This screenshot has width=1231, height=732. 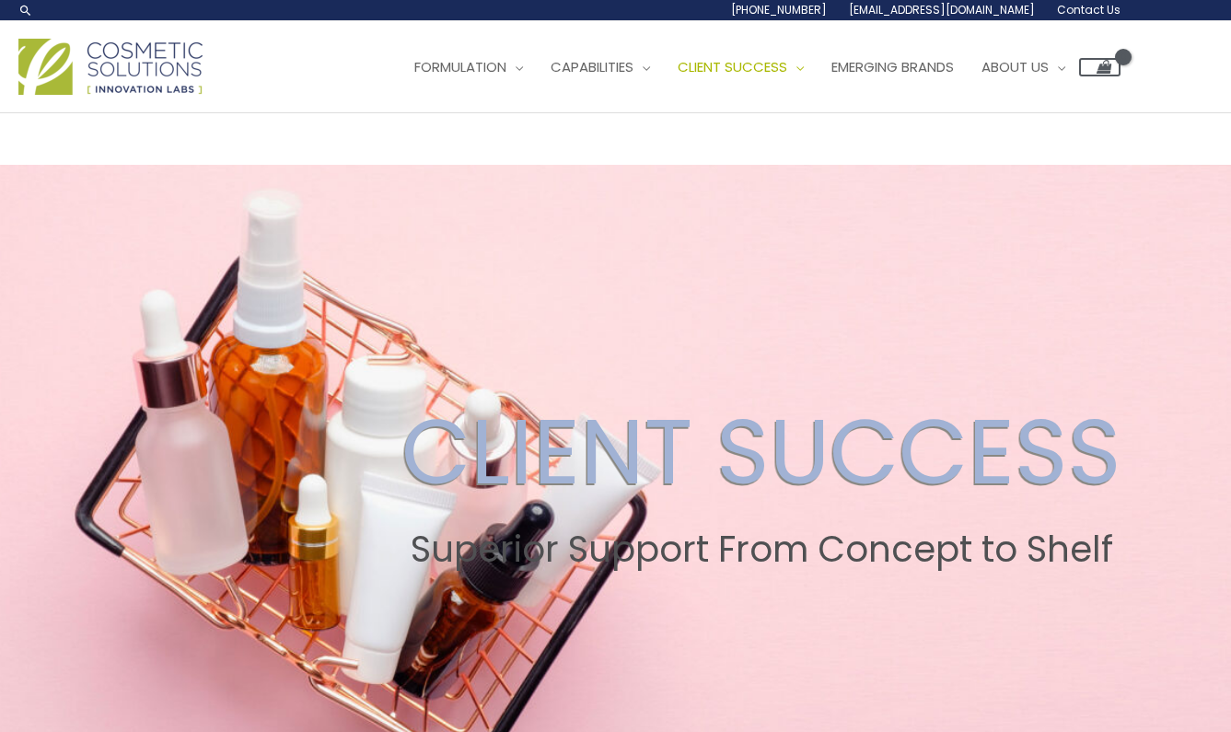 What do you see at coordinates (753, 67) in the screenshot?
I see `nav: Site Navigation` at bounding box center [753, 67].